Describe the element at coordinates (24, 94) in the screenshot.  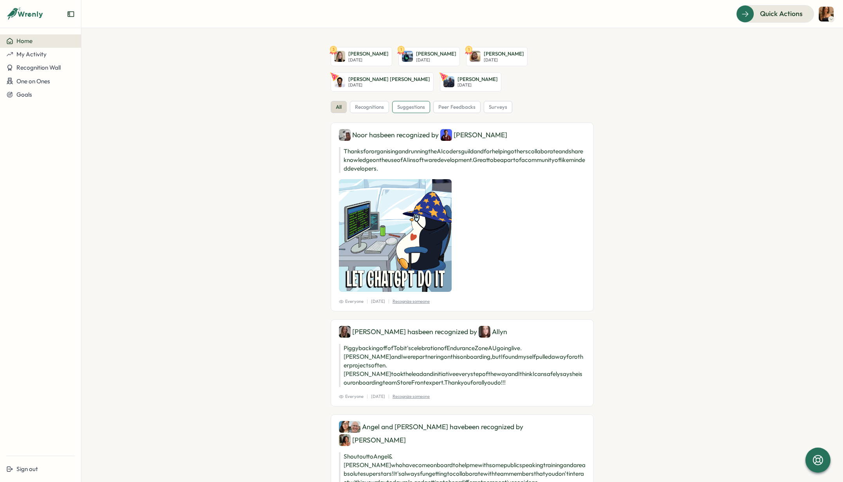
I see `span: Goals` at that location.